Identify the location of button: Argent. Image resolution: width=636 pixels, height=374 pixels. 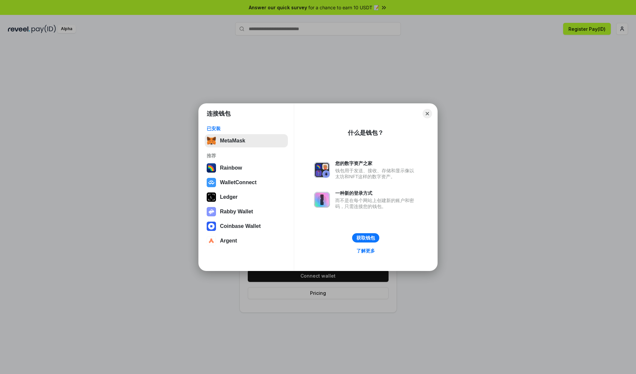
(246, 241).